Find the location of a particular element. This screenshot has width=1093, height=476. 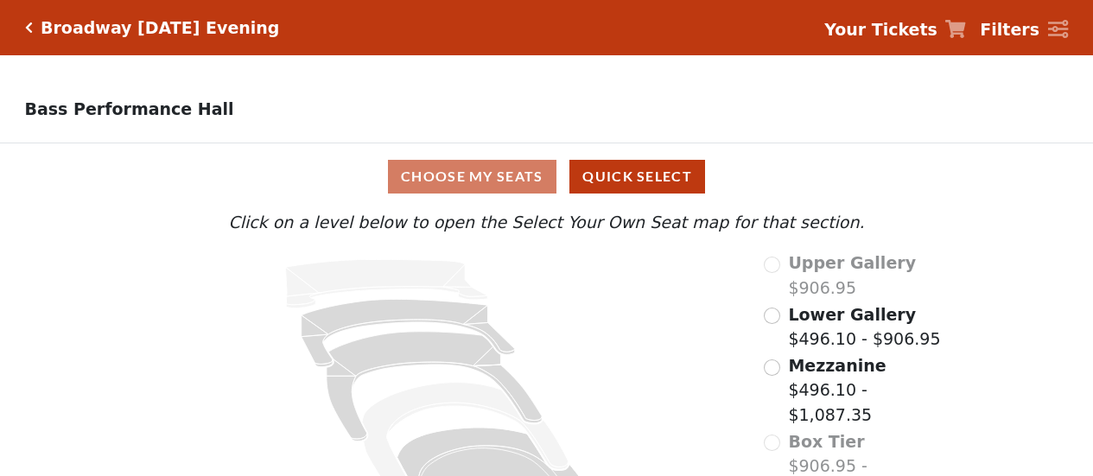

span: Box Tier is located at coordinates (826, 442).